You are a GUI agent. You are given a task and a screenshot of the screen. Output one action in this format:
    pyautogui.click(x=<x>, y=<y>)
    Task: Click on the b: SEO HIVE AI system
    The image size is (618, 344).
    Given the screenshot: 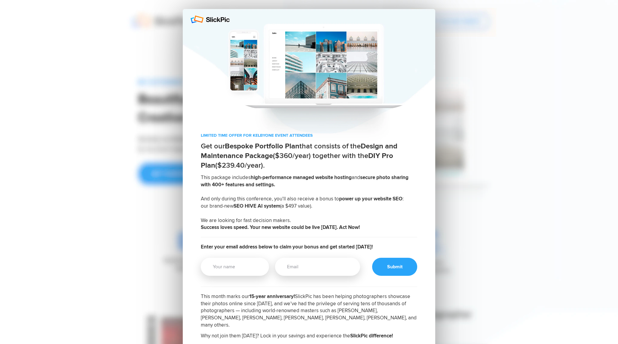 What is the action you would take?
    pyautogui.click(x=257, y=206)
    